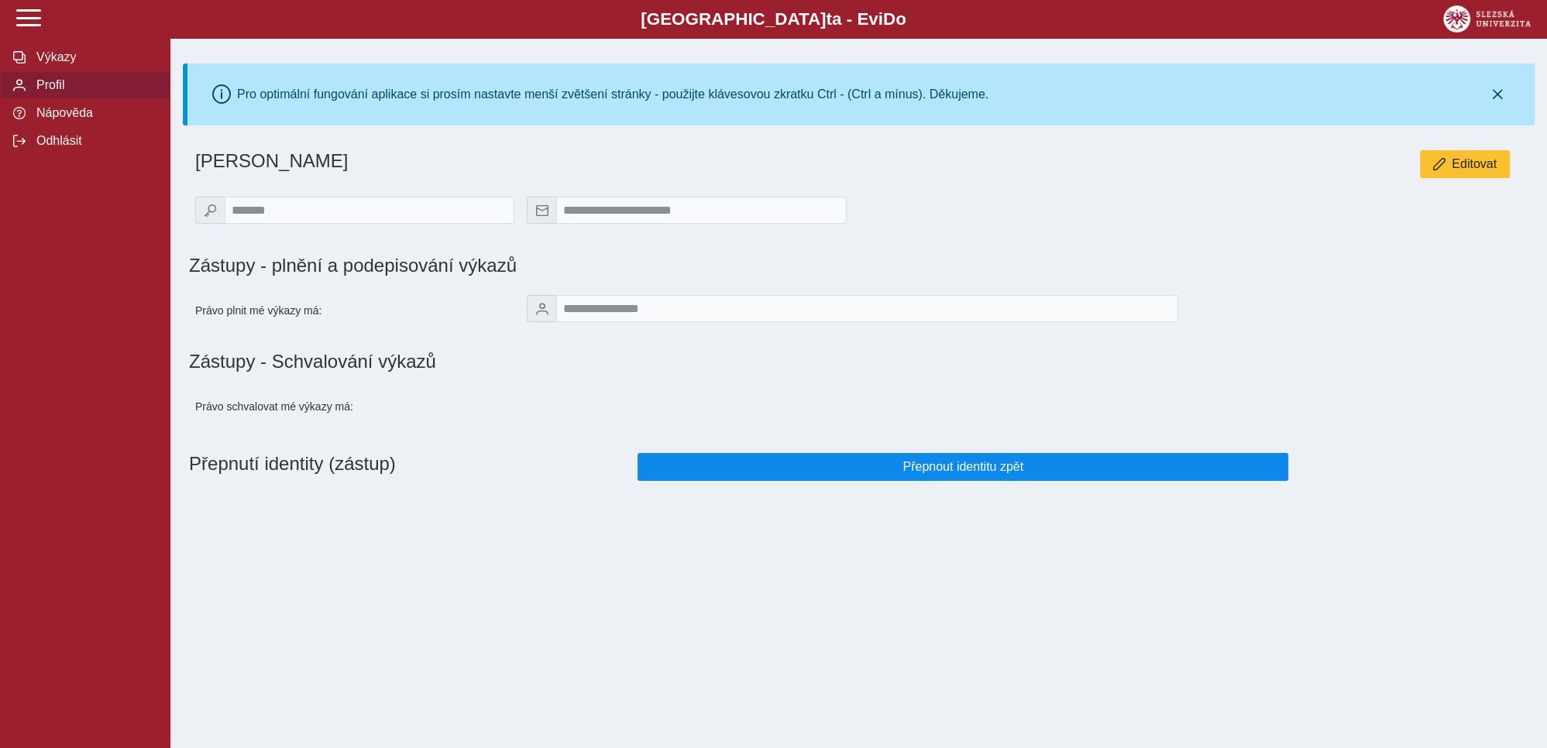  What do you see at coordinates (963, 467) in the screenshot?
I see `span: Přepnout identitu zpět` at bounding box center [963, 467].